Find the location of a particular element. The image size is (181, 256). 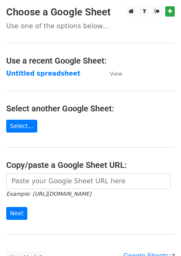

a: Select... is located at coordinates (22, 126).